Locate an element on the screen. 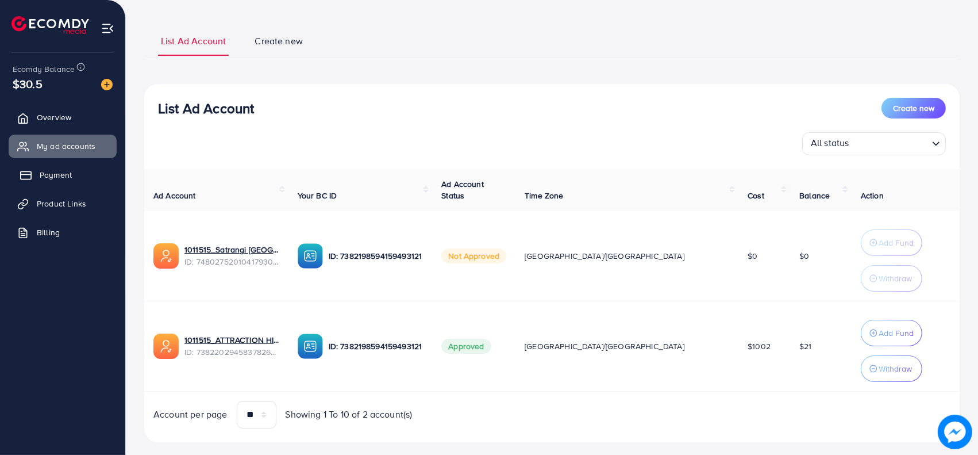 This screenshot has width=978, height=455. span: $21 is located at coordinates (805, 346).